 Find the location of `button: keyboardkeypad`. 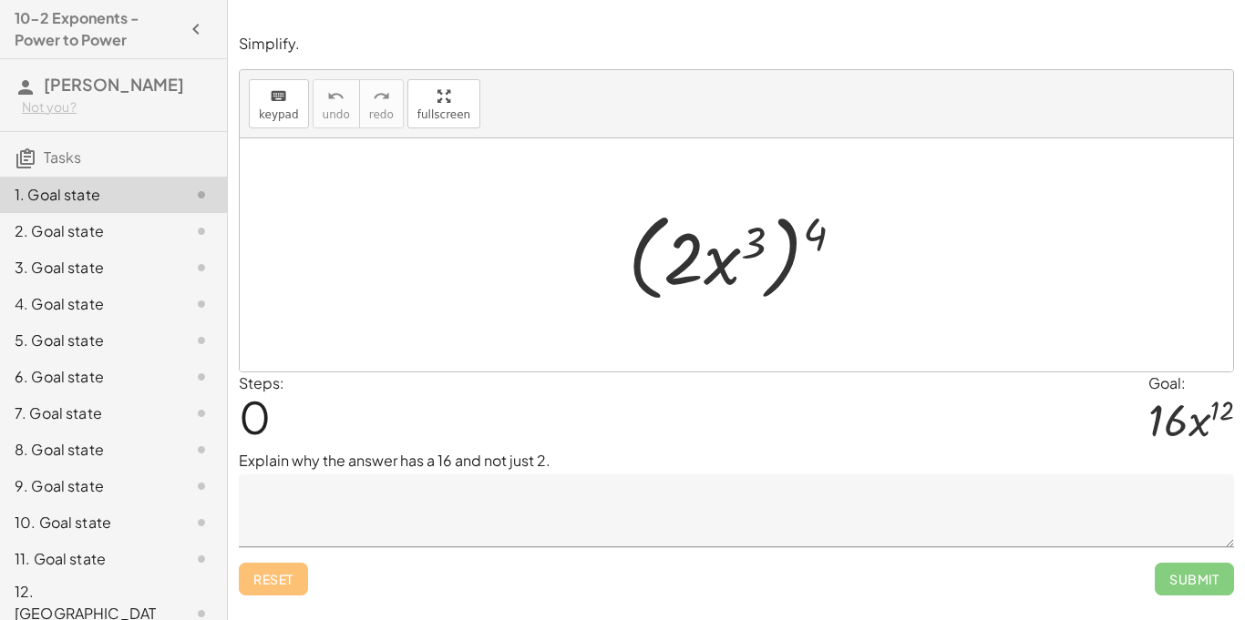

button: keyboardkeypad is located at coordinates (279, 104).